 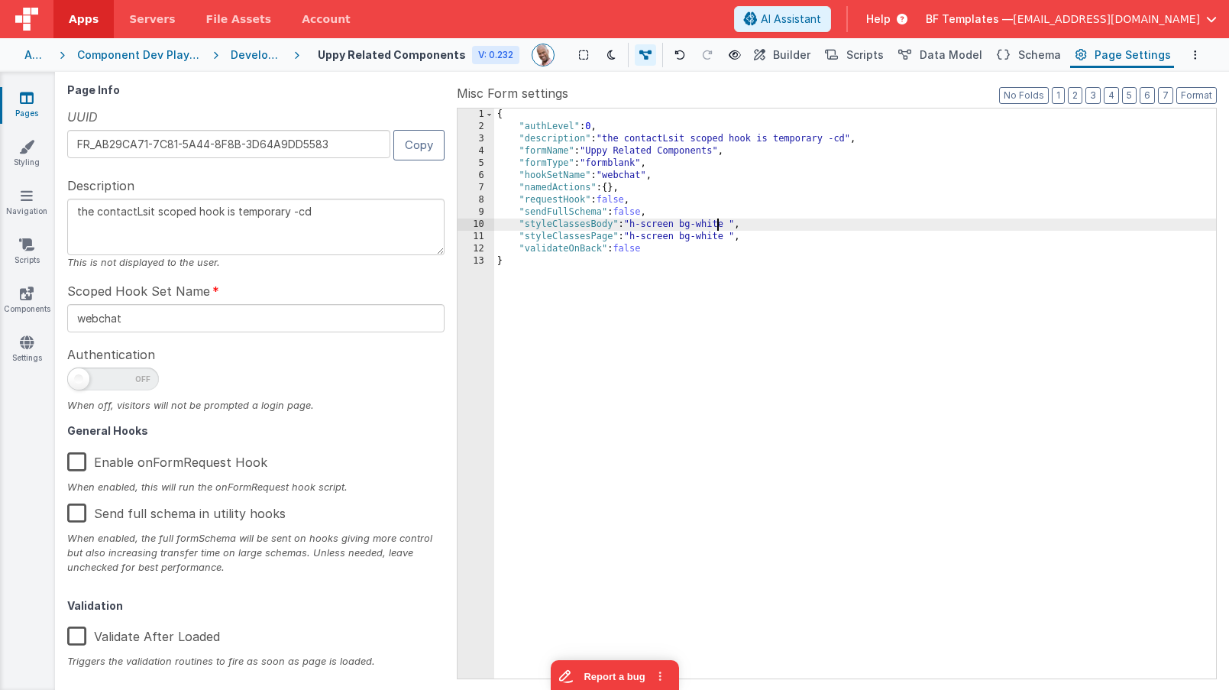 I want to click on button: 7, so click(x=1166, y=96).